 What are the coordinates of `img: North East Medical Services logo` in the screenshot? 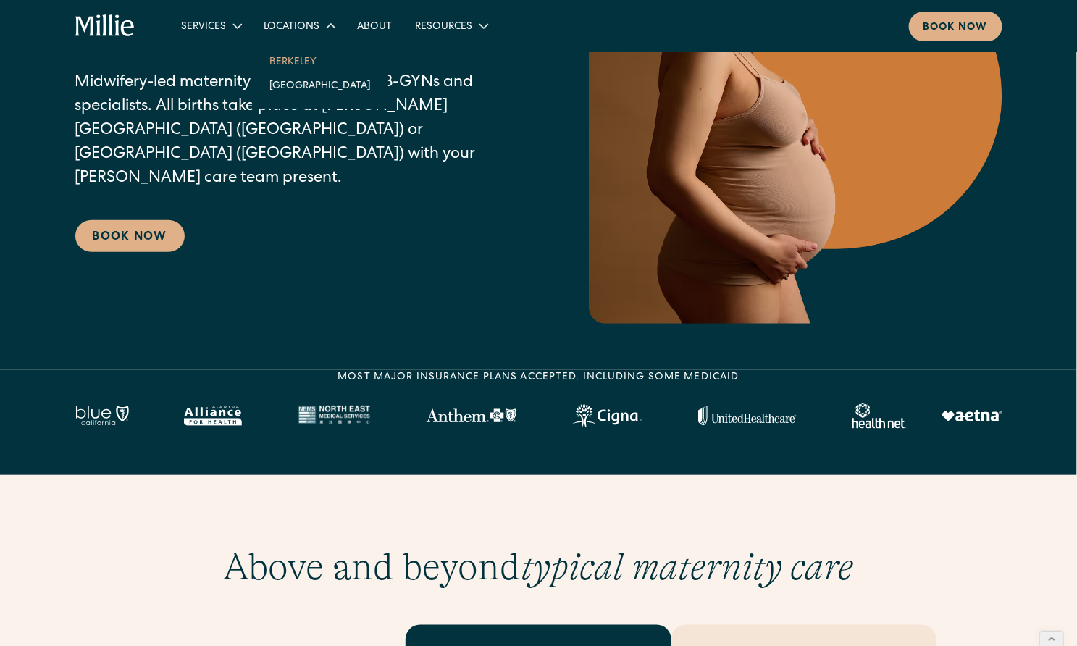 It's located at (334, 416).